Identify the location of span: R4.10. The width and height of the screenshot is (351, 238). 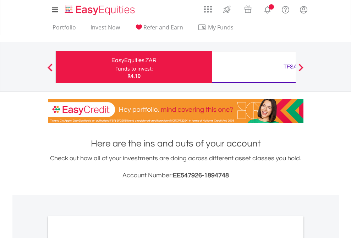
(134, 76).